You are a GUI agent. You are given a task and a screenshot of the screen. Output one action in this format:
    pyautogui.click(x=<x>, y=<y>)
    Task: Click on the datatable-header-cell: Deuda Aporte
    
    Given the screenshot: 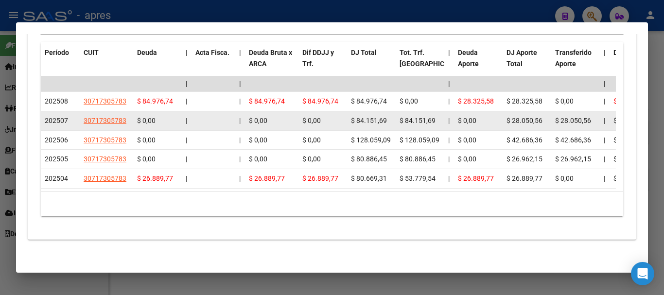 What is the action you would take?
    pyautogui.click(x=478, y=64)
    